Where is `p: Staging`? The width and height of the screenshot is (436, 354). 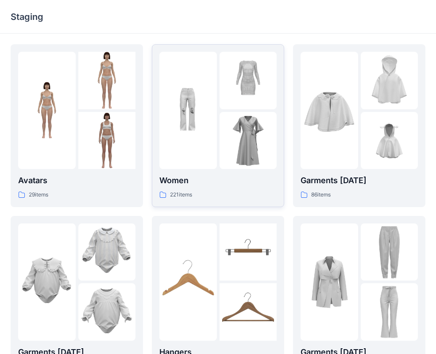
p: Staging is located at coordinates (27, 17).